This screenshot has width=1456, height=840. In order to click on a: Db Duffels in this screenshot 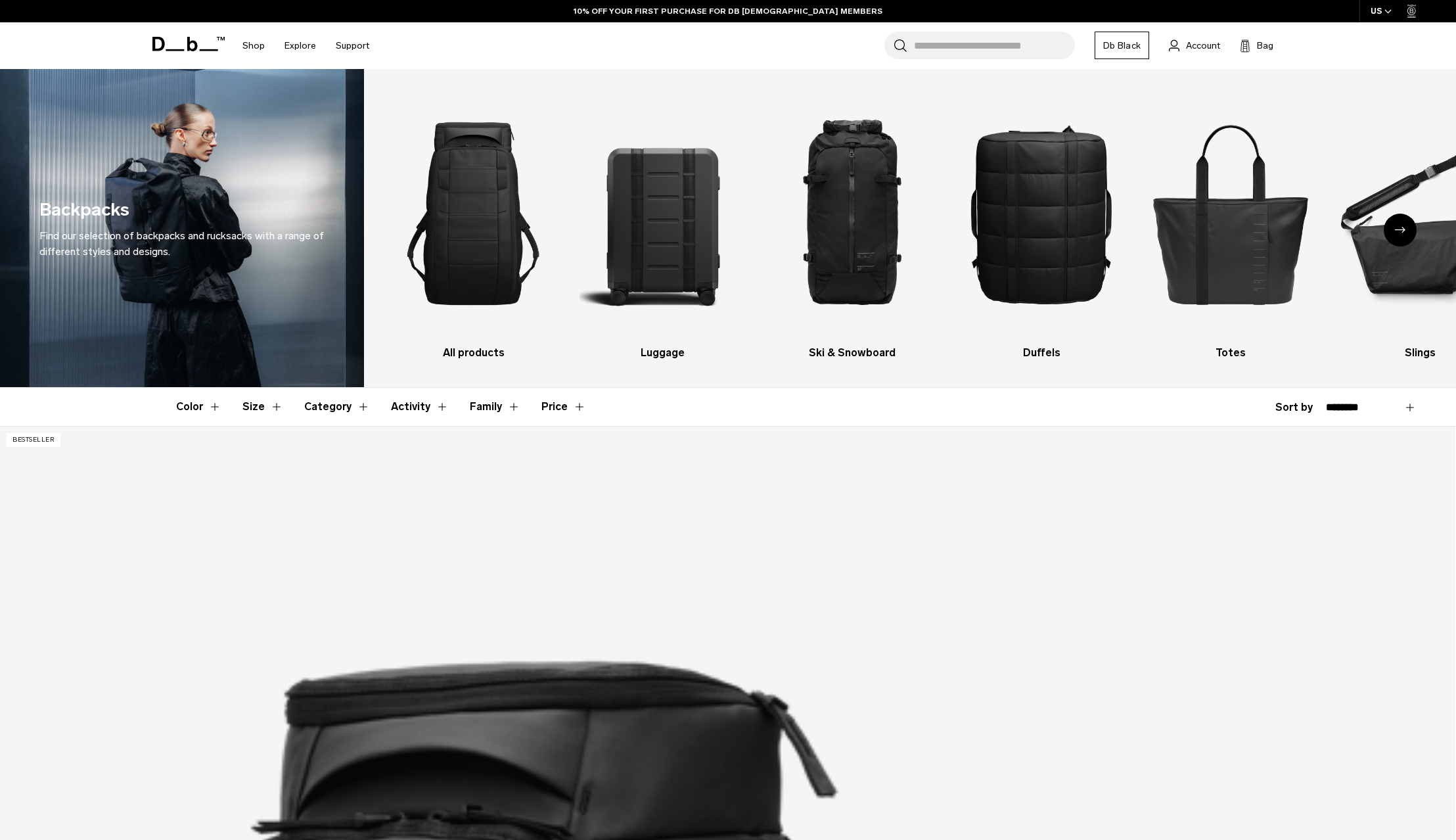, I will do `click(1041, 225)`.